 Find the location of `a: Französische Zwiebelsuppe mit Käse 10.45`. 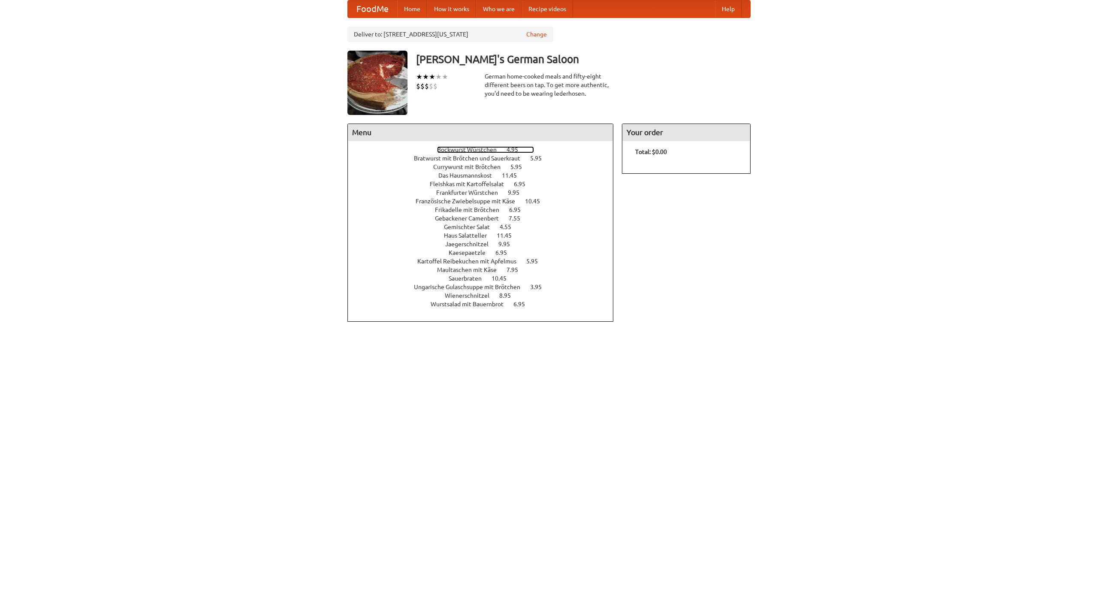

a: Französische Zwiebelsuppe mit Käse 10.45 is located at coordinates (486, 201).